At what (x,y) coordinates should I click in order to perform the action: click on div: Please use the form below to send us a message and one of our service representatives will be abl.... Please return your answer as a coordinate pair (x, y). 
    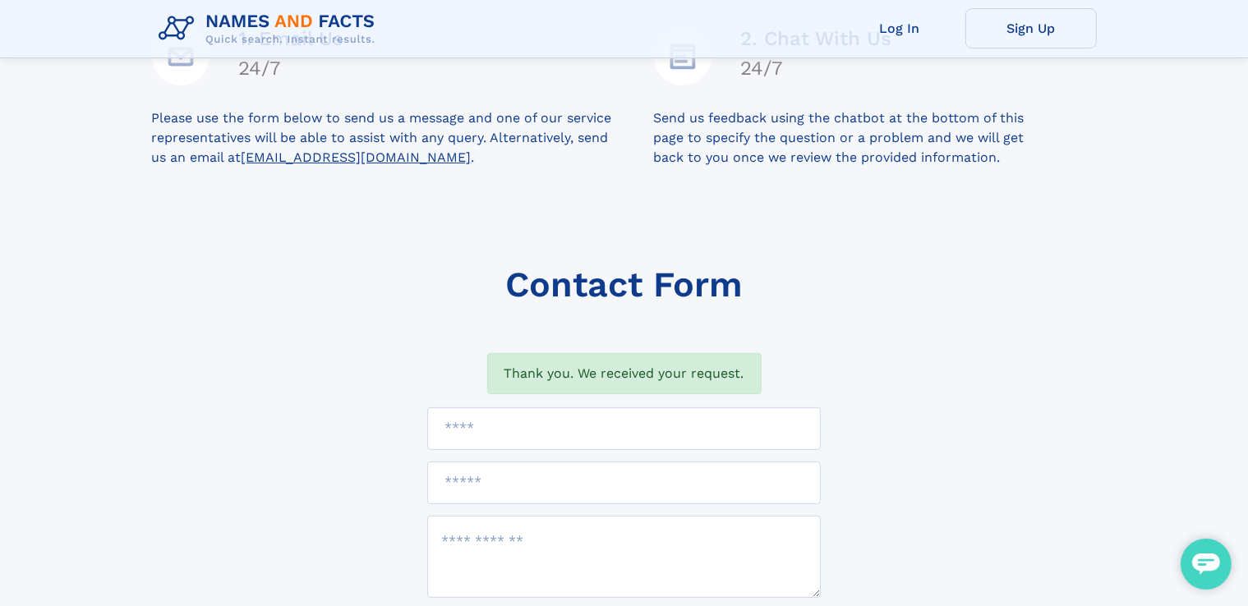
    Looking at the image, I should click on (403, 138).